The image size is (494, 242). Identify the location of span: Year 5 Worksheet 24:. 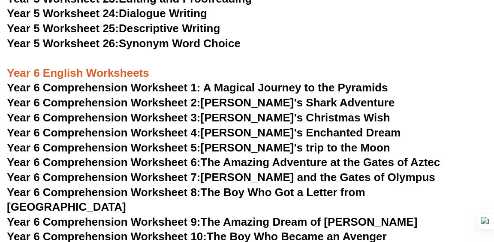
(63, 13).